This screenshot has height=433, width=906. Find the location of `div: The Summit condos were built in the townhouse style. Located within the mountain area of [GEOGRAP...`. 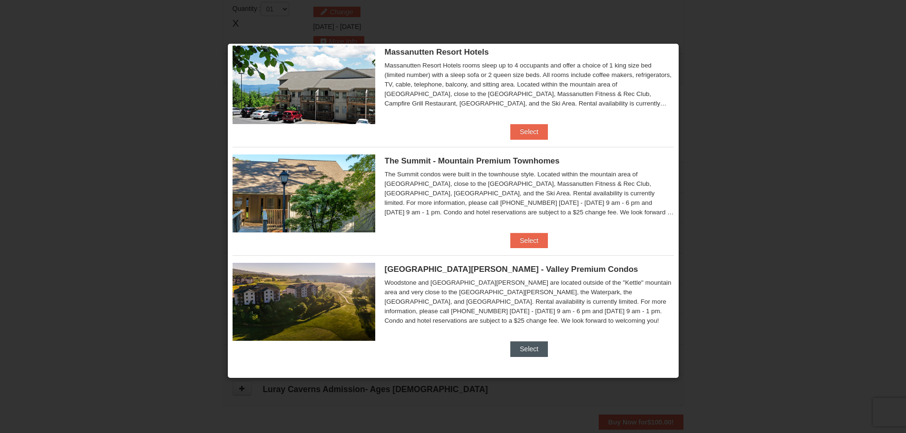

div: The Summit condos were built in the townhouse style. Located within the mountain area of [GEOGRAP... is located at coordinates (529, 194).